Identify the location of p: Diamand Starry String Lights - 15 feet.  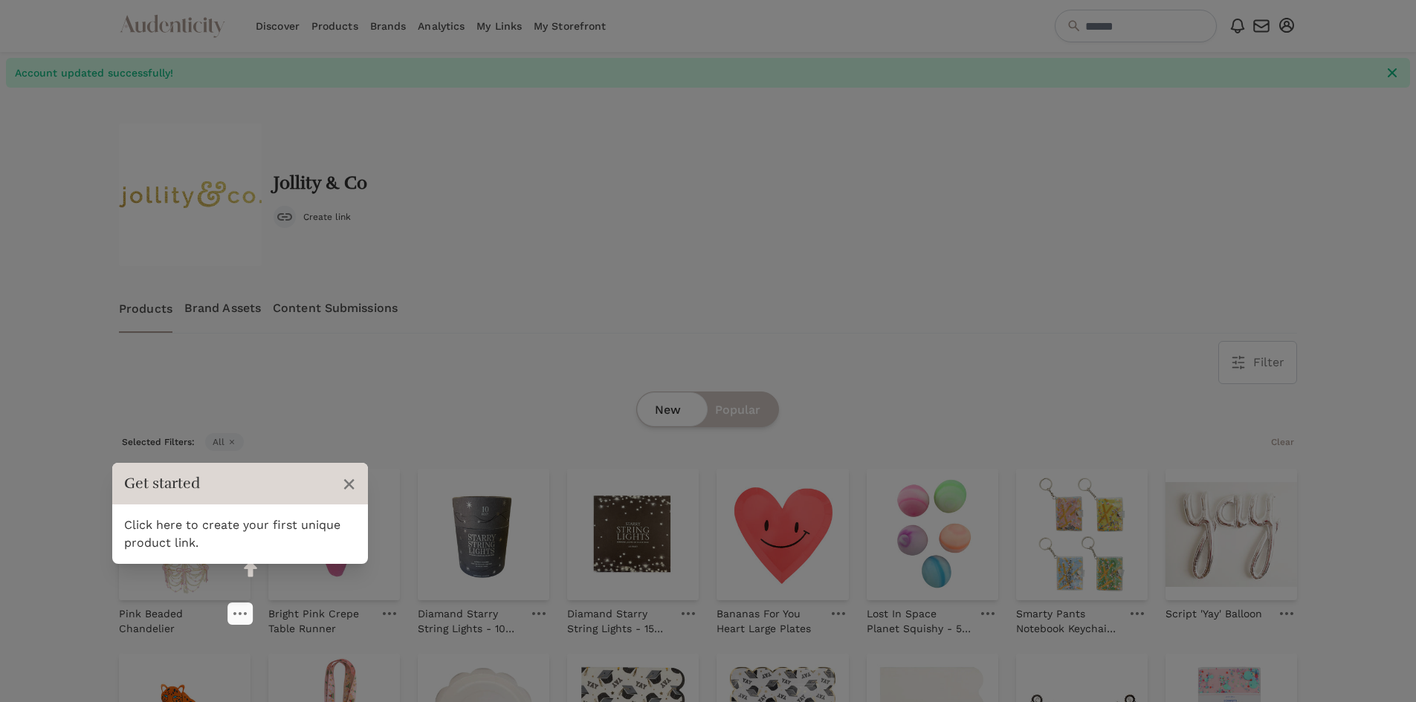
(619, 621).